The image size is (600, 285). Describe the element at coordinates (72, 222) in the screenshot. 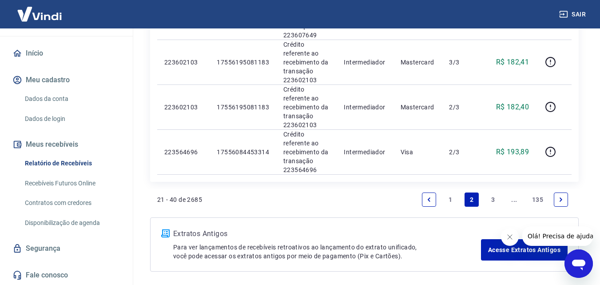

I see `a: Disponibilização de agenda` at that location.